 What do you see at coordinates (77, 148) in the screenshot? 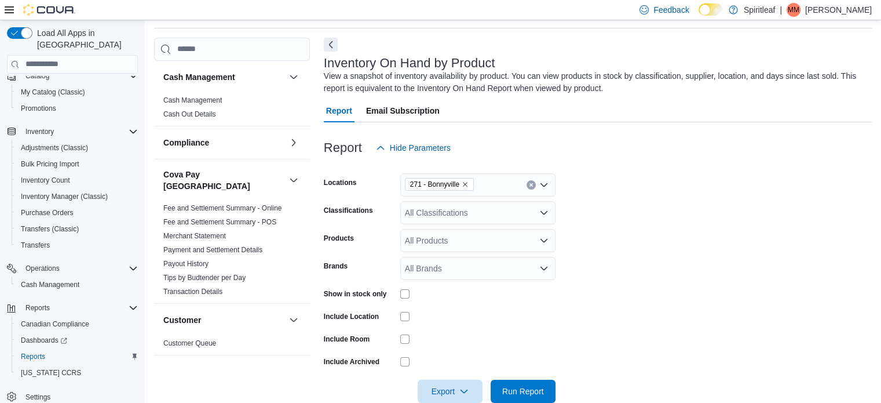
I see `span: Adjustments (Classic)` at bounding box center [77, 148].